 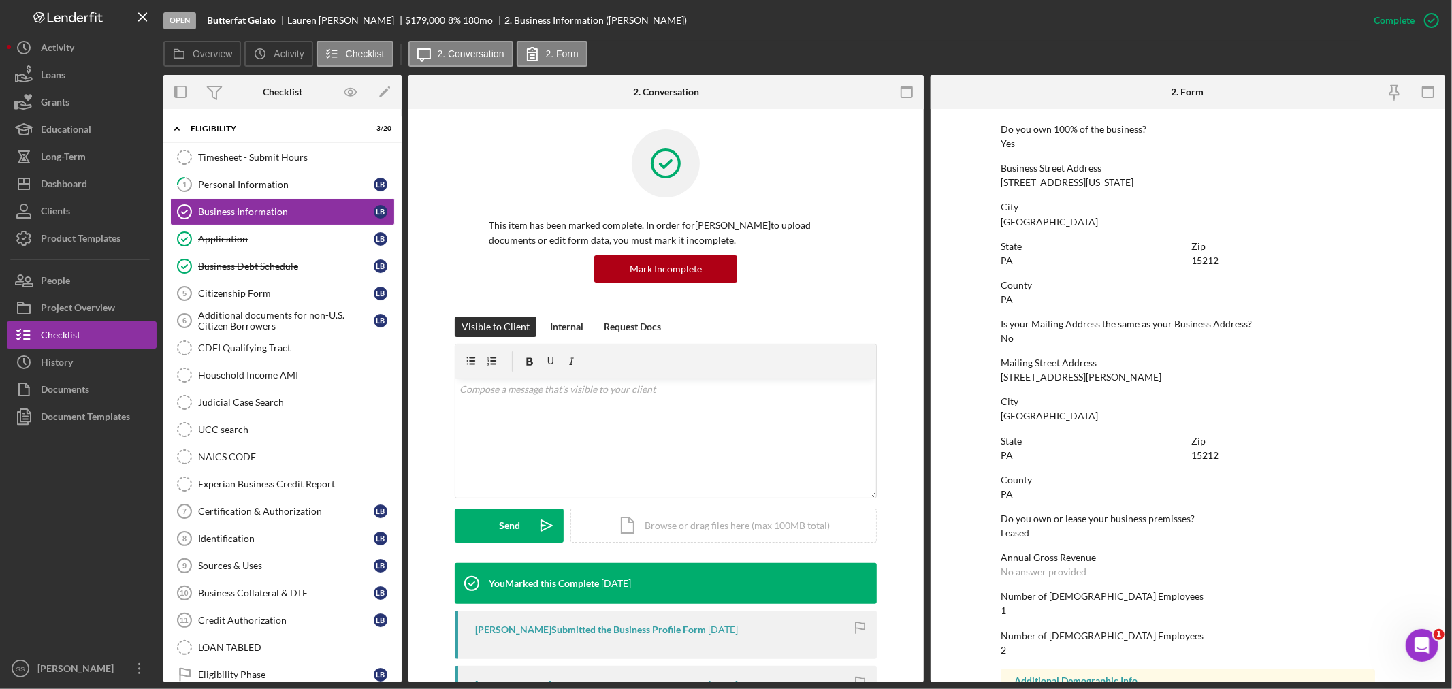 What do you see at coordinates (82, 102) in the screenshot?
I see `a: Grants` at bounding box center [82, 102].